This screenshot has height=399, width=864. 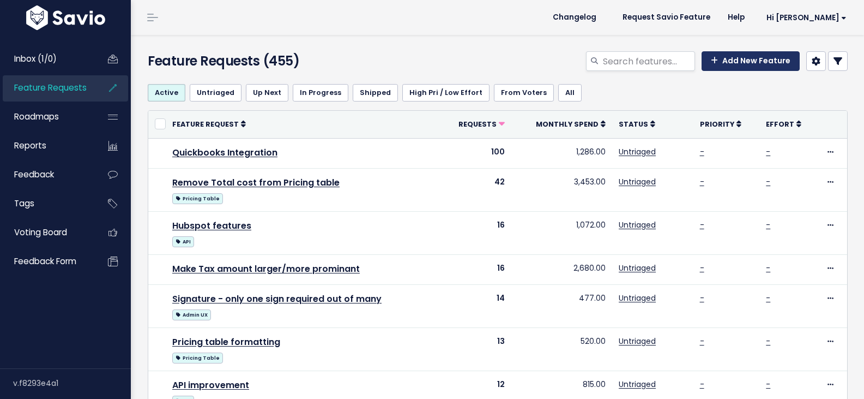 I want to click on span: Tags, so click(x=24, y=203).